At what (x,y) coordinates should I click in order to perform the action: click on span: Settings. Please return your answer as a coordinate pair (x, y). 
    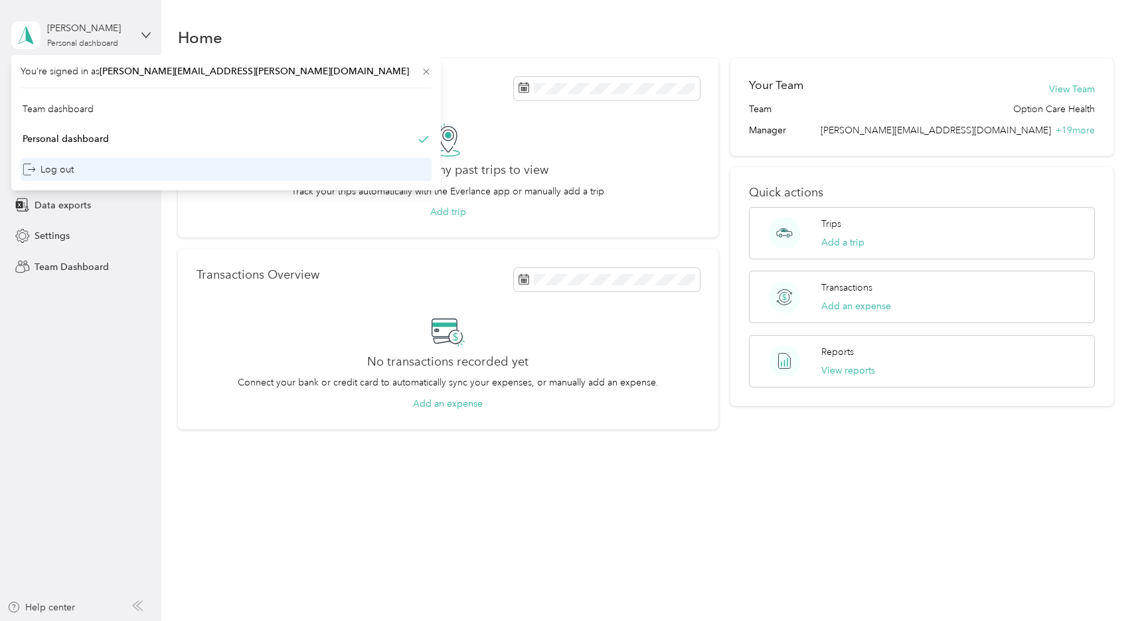
    Looking at the image, I should click on (52, 236).